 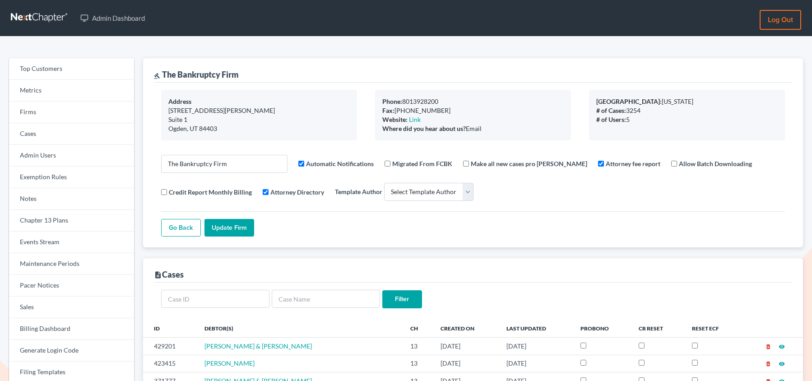 I want to click on td: 429201, so click(x=170, y=346).